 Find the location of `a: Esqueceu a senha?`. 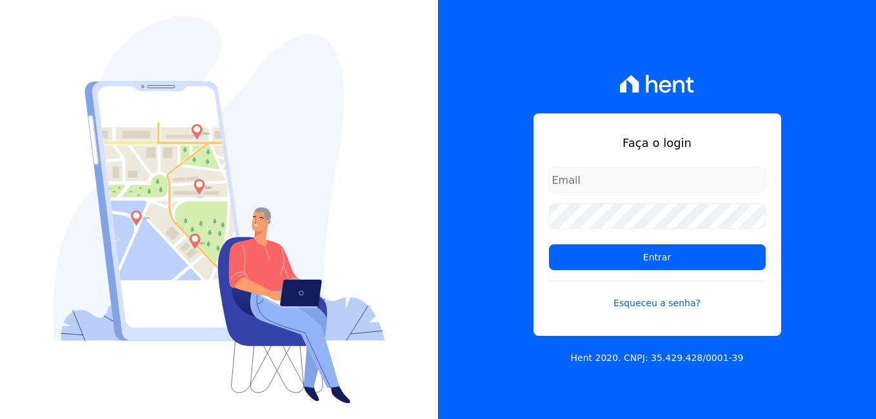

a: Esqueceu a senha? is located at coordinates (657, 295).